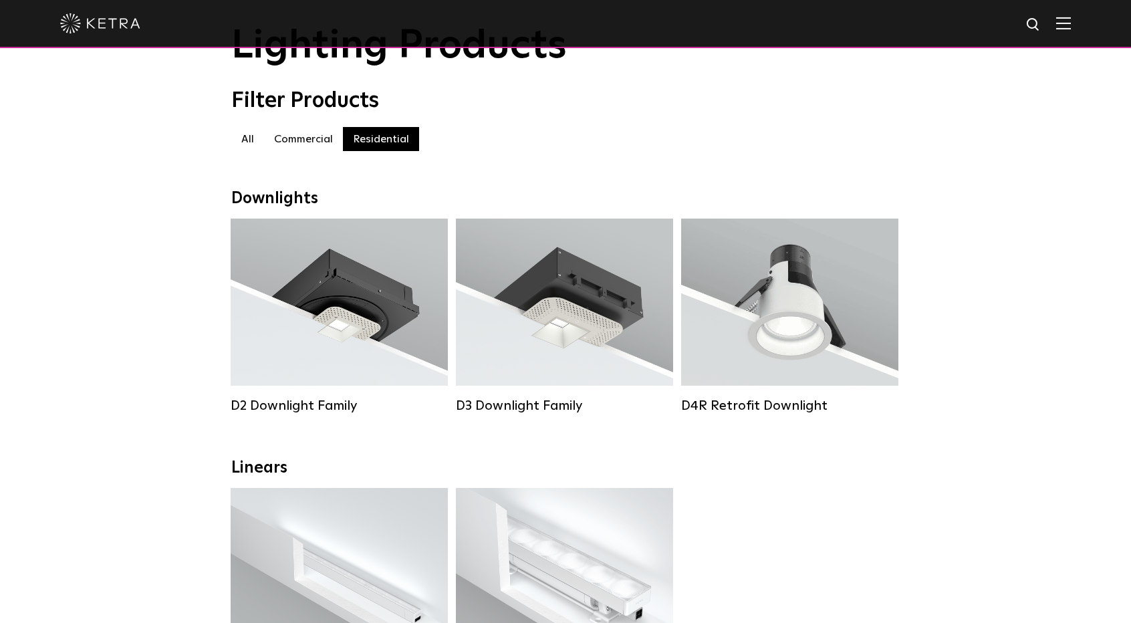  I want to click on div: Filter Products, so click(566, 101).